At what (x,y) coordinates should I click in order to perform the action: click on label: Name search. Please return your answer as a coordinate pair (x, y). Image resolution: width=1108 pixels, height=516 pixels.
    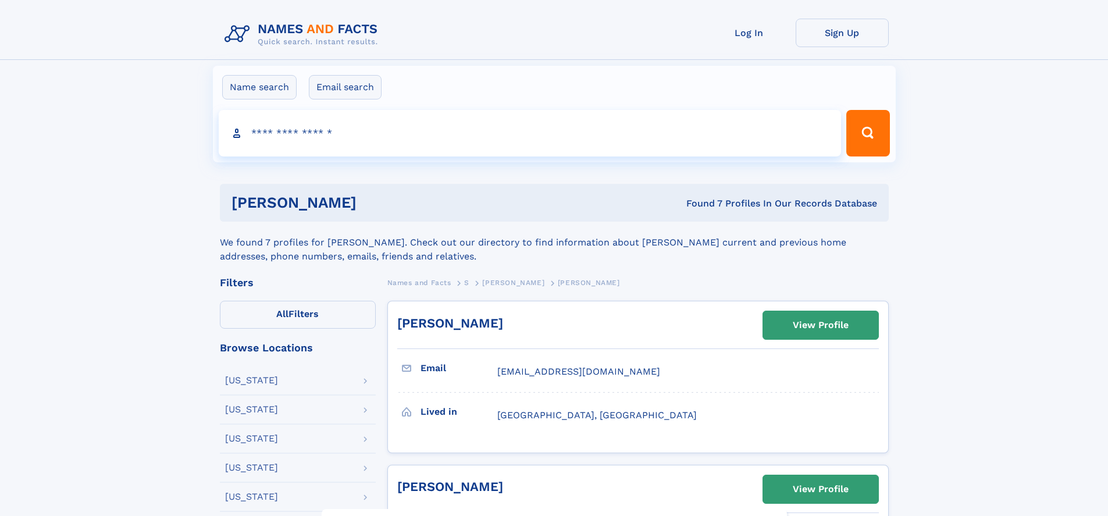
    Looking at the image, I should click on (259, 87).